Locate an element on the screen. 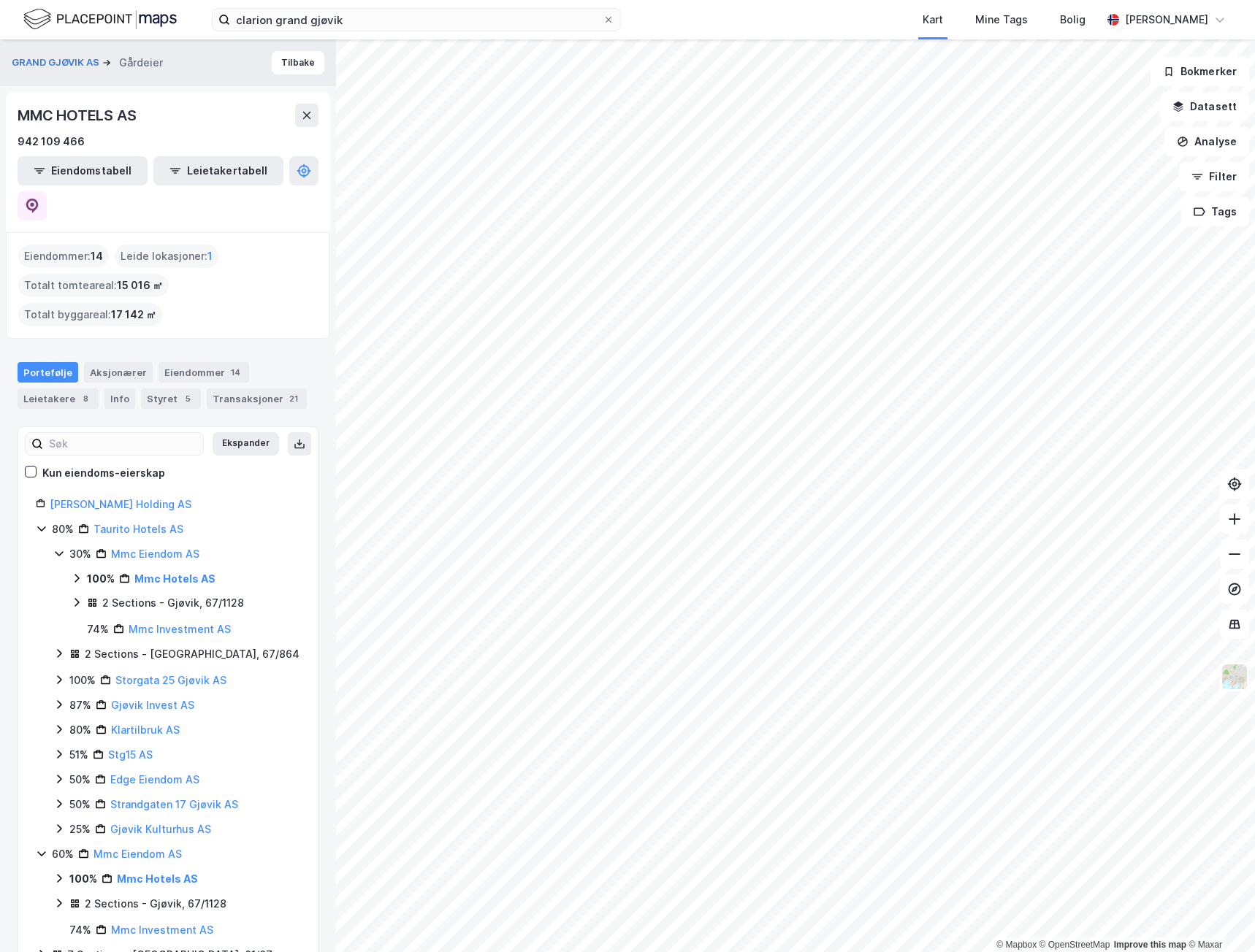 The height and width of the screenshot is (952, 1255). div: Kontrollprogram for chat is located at coordinates (1219, 918).